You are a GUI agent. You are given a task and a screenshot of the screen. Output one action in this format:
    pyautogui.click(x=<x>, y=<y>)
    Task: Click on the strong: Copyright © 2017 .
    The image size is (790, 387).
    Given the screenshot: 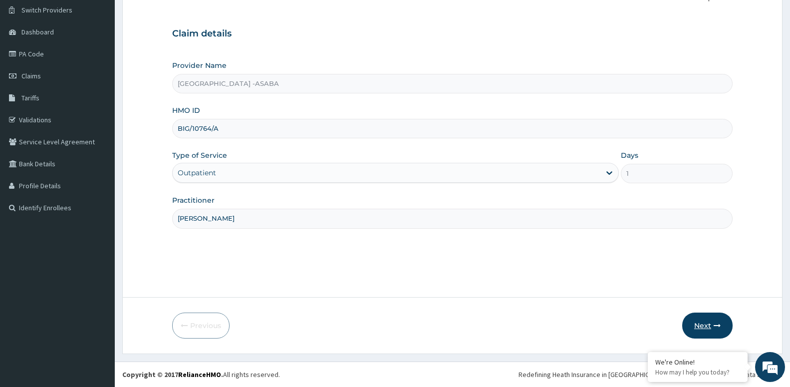 What is the action you would take?
    pyautogui.click(x=173, y=374)
    